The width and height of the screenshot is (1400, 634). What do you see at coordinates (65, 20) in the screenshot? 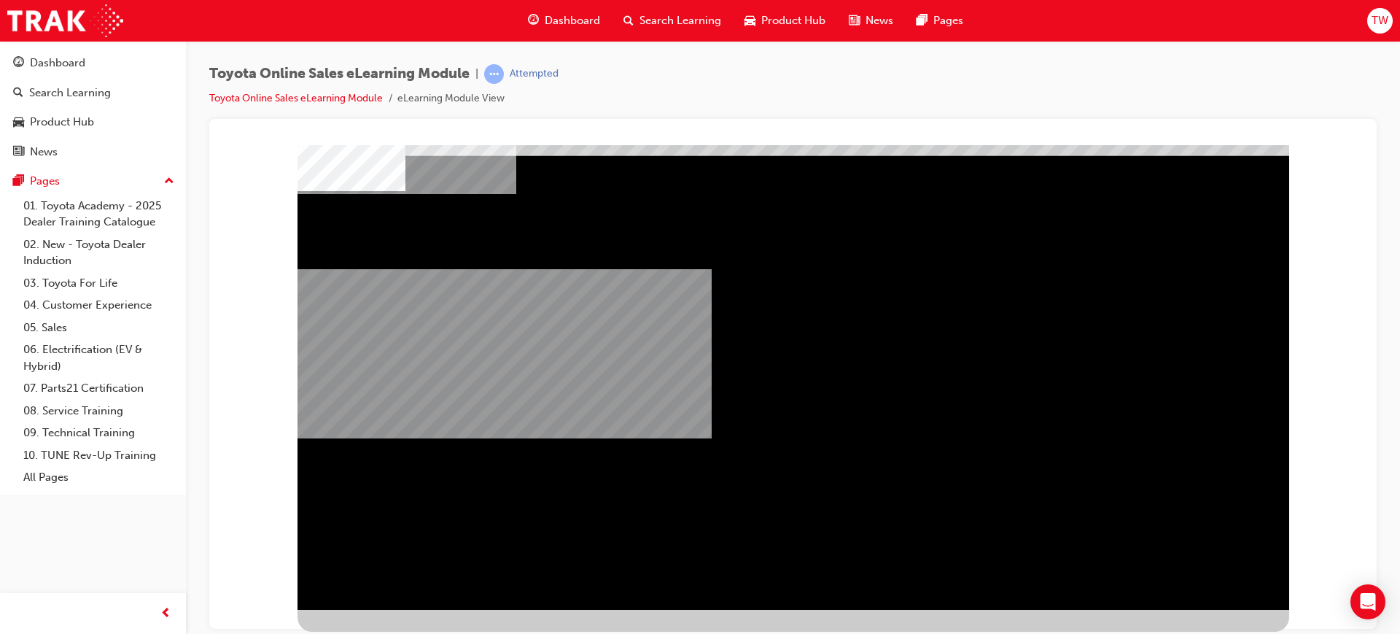
I see `a: Trak` at bounding box center [65, 20].